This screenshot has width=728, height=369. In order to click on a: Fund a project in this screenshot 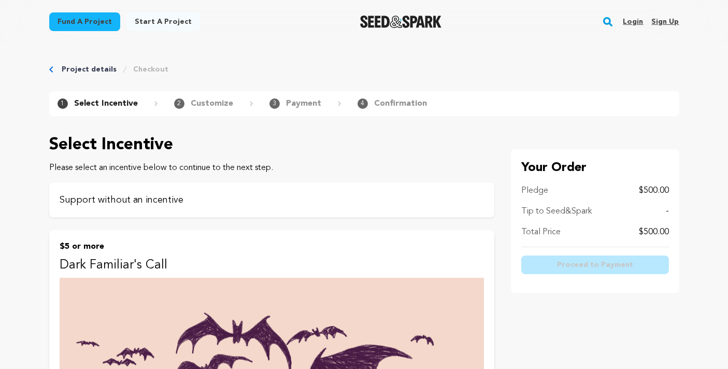, I will do `click(85, 22)`.